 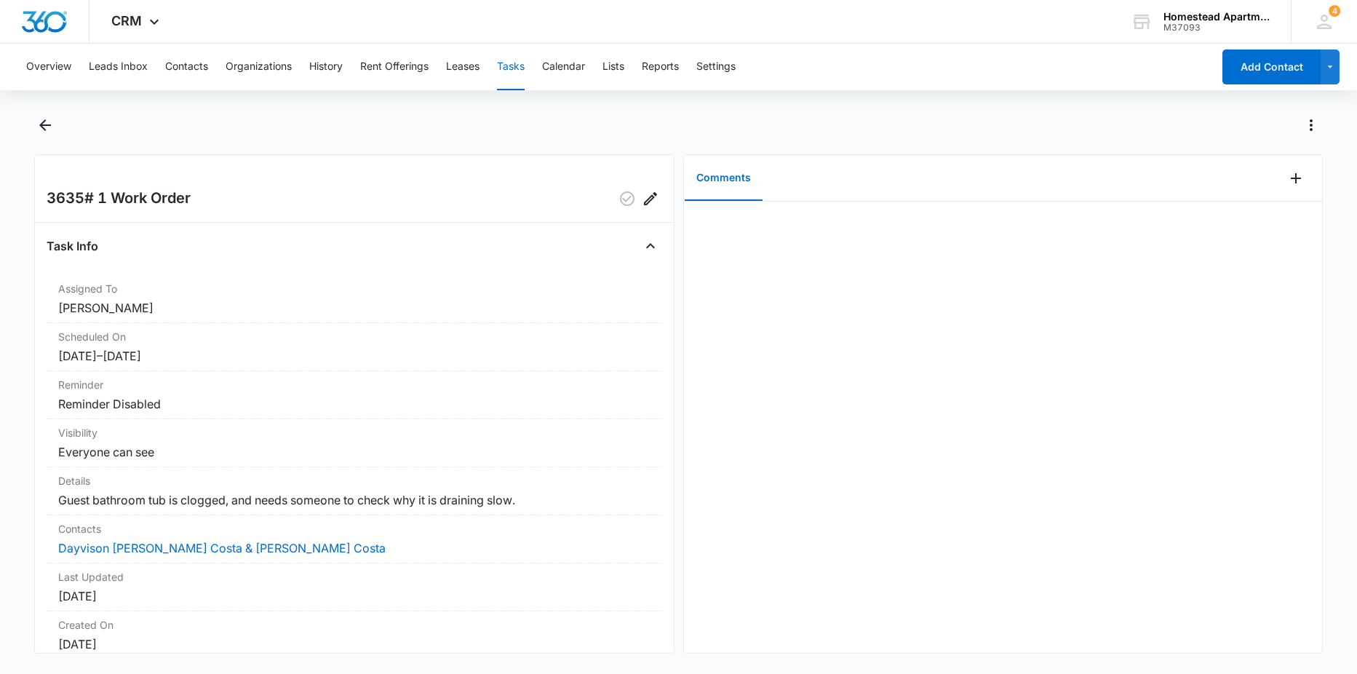 I want to click on button: Close, so click(x=650, y=246).